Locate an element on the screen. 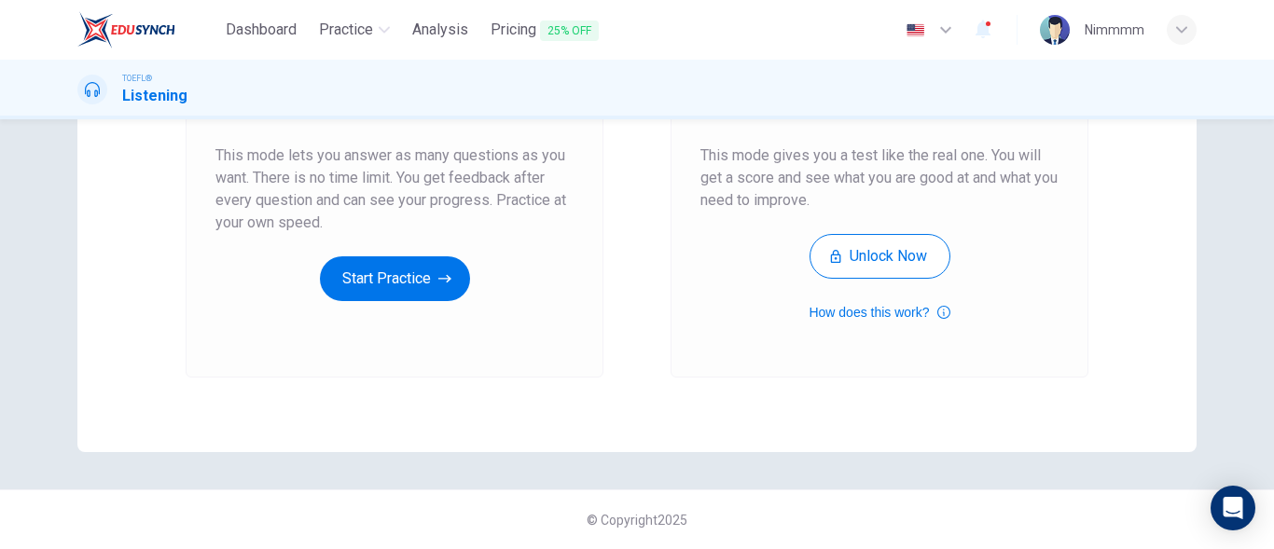 Image resolution: width=1274 pixels, height=549 pixels. span: Dashboard is located at coordinates (261, 30).